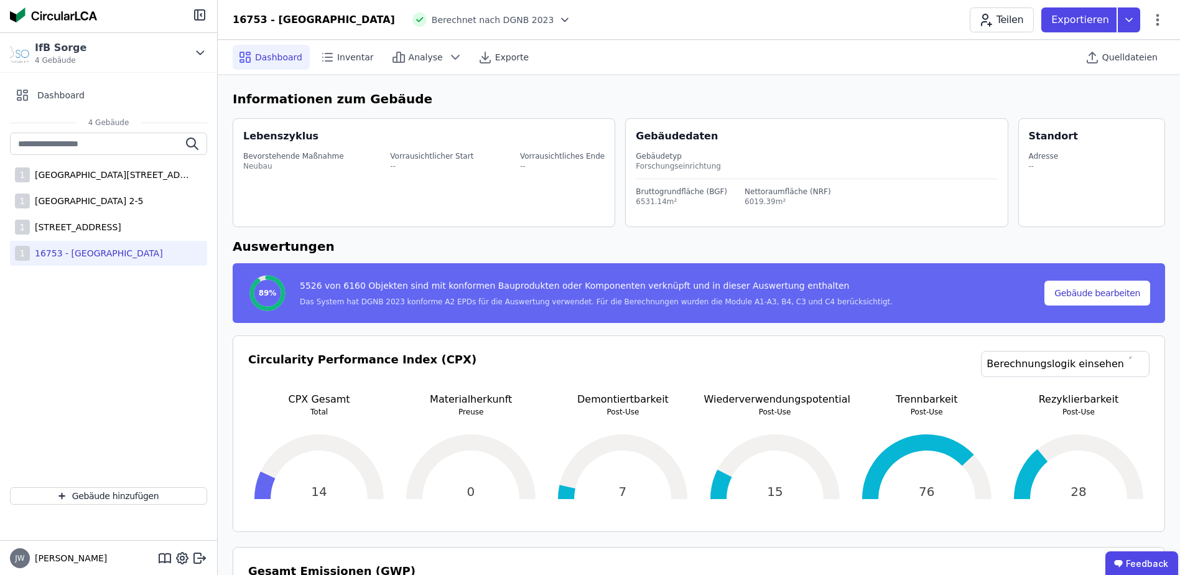 The width and height of the screenshot is (1180, 575). What do you see at coordinates (294, 166) in the screenshot?
I see `div: Neubau` at bounding box center [294, 166].